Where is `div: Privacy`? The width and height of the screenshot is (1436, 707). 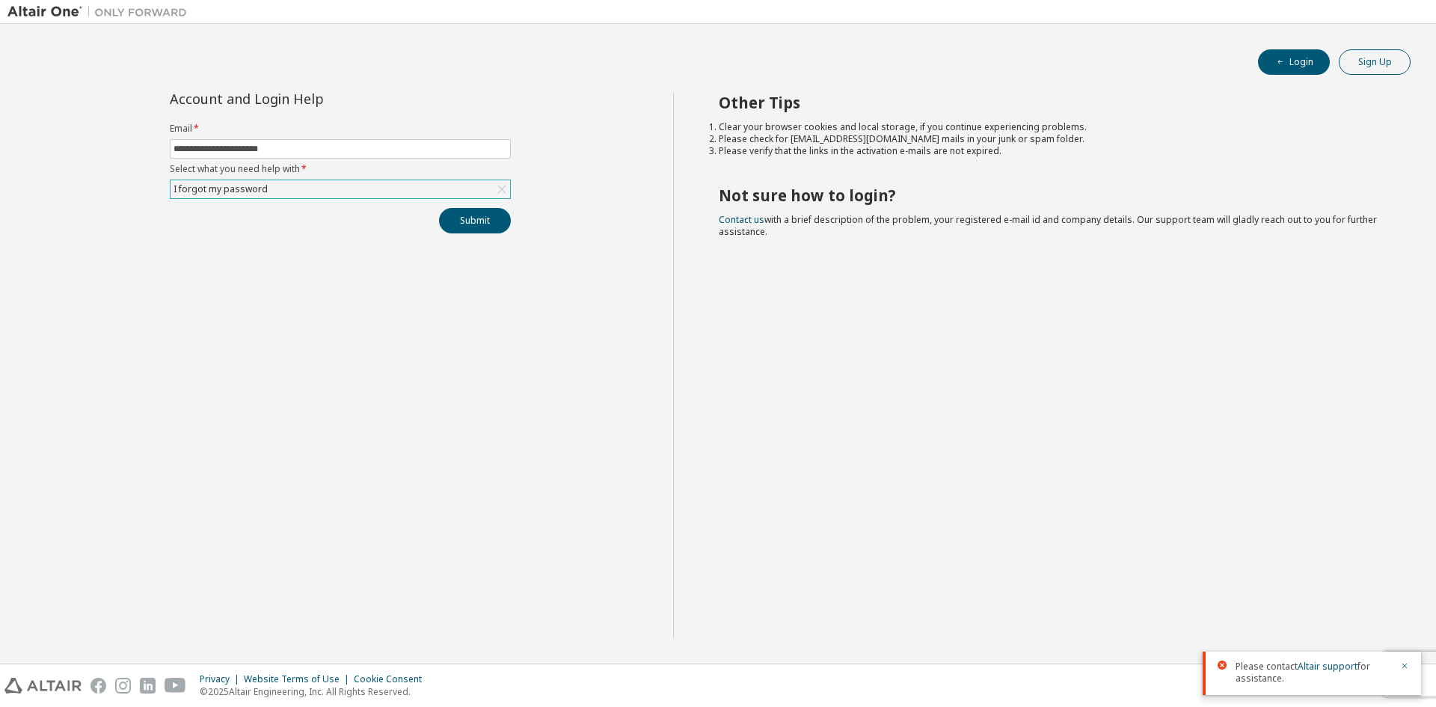
div: Privacy is located at coordinates (221, 679).